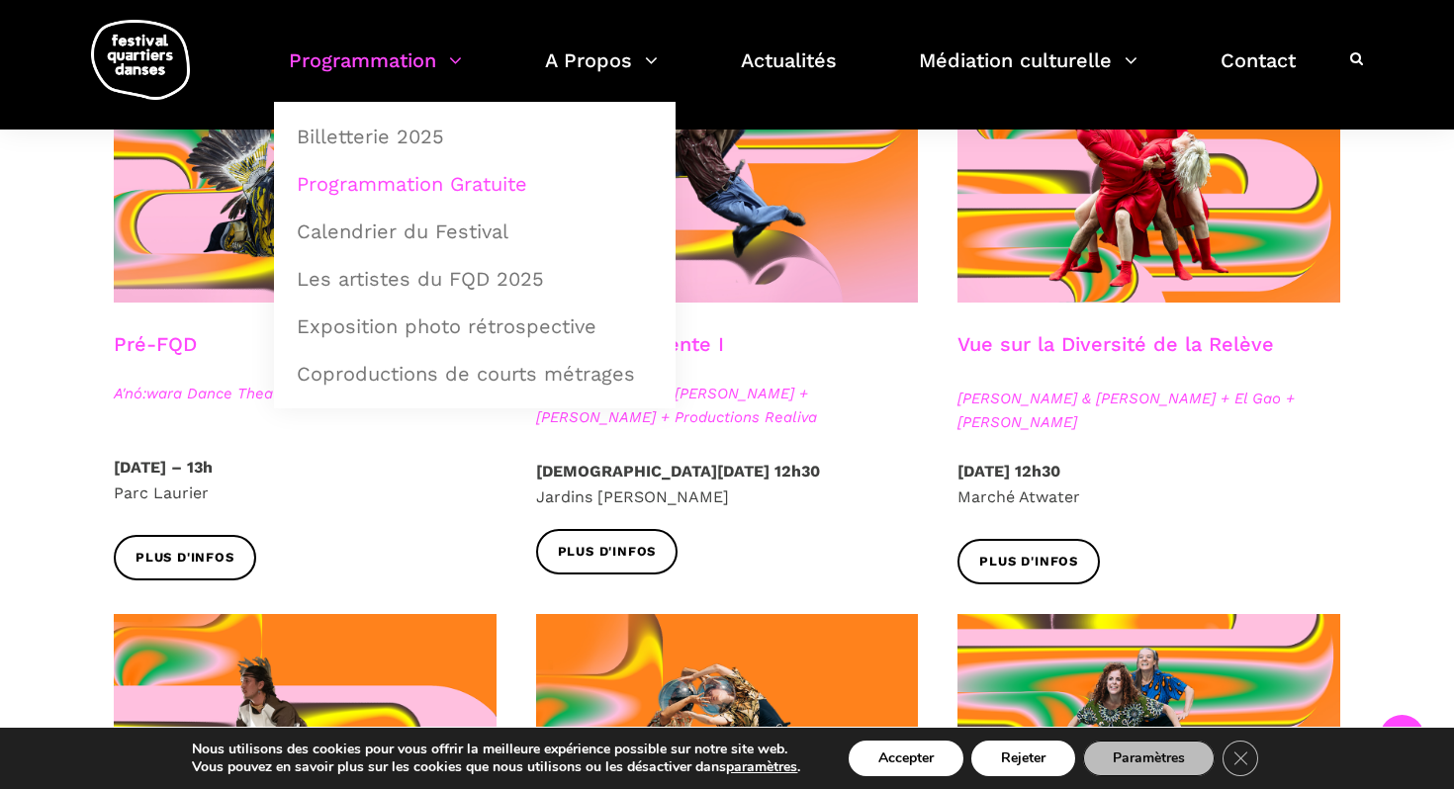 The width and height of the screenshot is (1454, 789). I want to click on a: Exposition photo rétrospective, so click(475, 326).